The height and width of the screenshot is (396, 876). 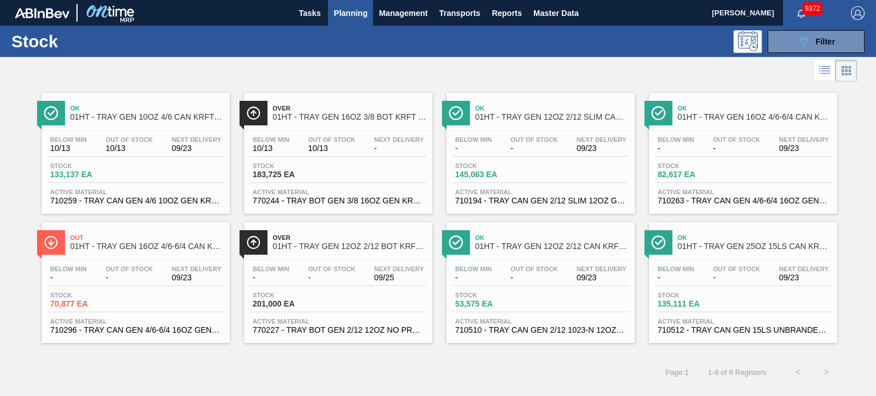 What do you see at coordinates (338, 330) in the screenshot?
I see `span: 770227 - TRAY BOT GEN 2/12 12OZ NO PRT KRFT 1941-` at bounding box center [338, 330].